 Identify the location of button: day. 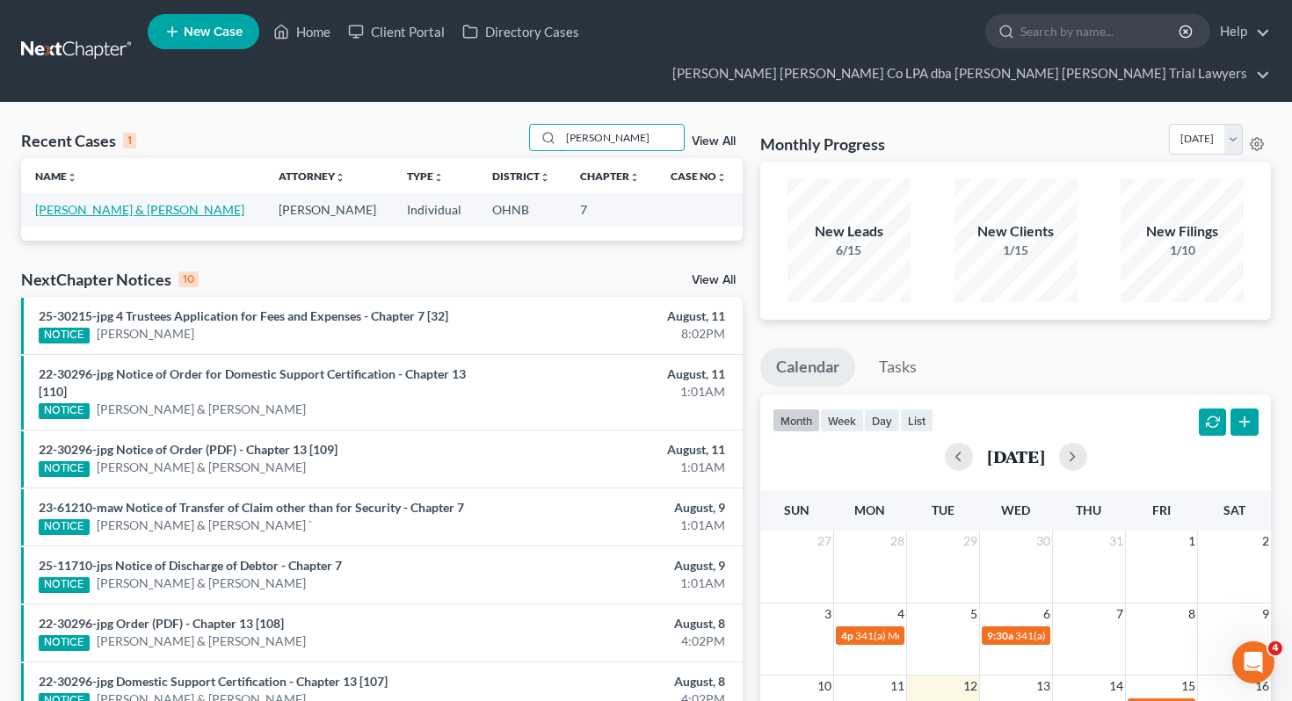
(882, 420).